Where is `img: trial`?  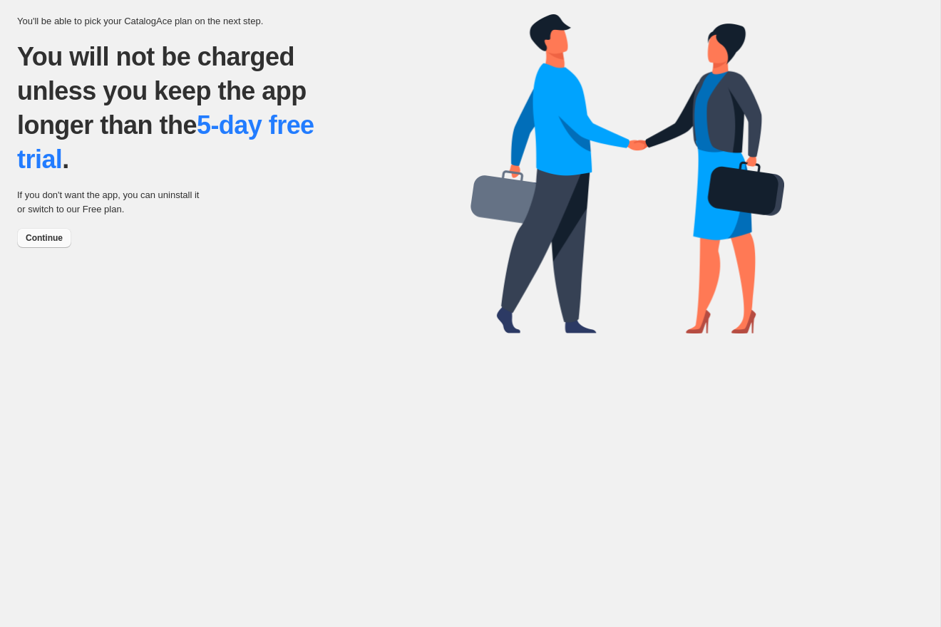 img: trial is located at coordinates (627, 174).